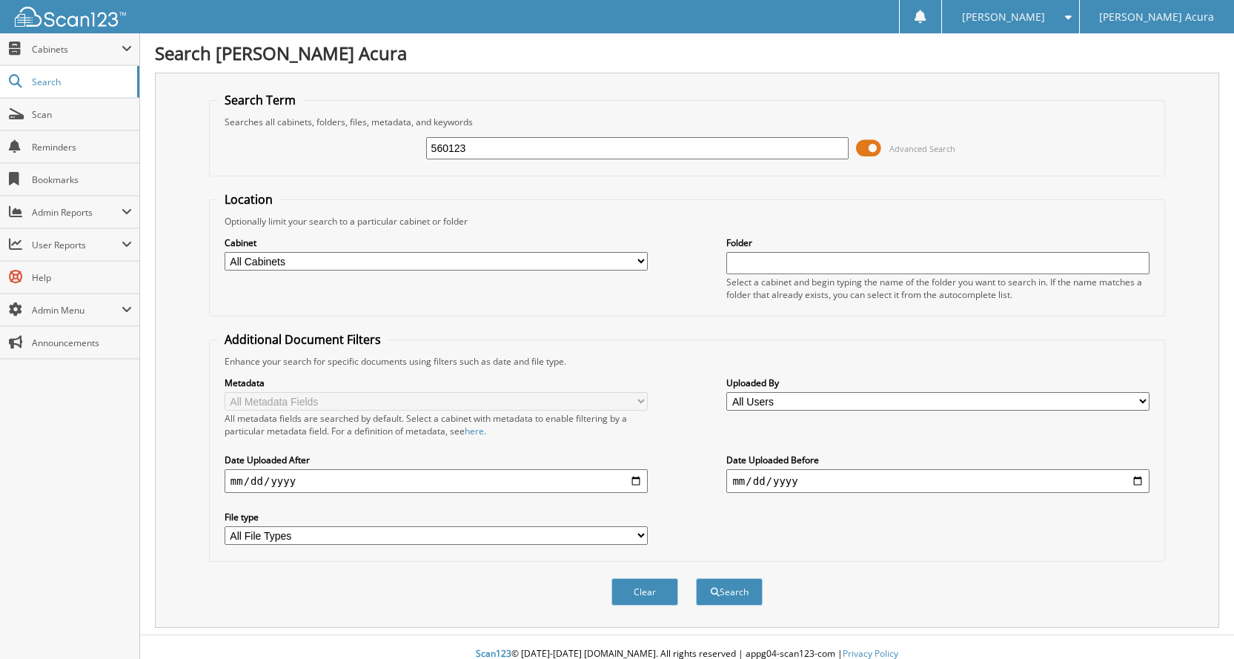 The height and width of the screenshot is (659, 1234). Describe the element at coordinates (922, 148) in the screenshot. I see `span: Advanced Search` at that location.